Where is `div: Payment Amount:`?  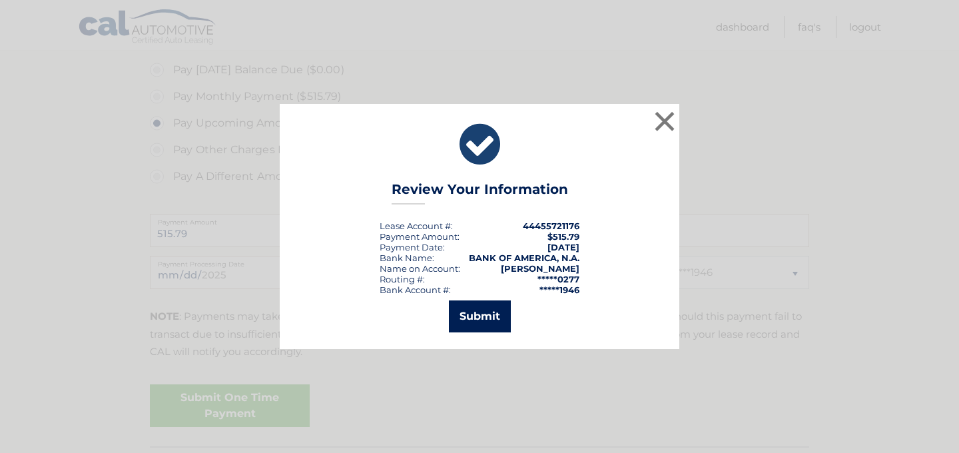
div: Payment Amount: is located at coordinates (419, 236).